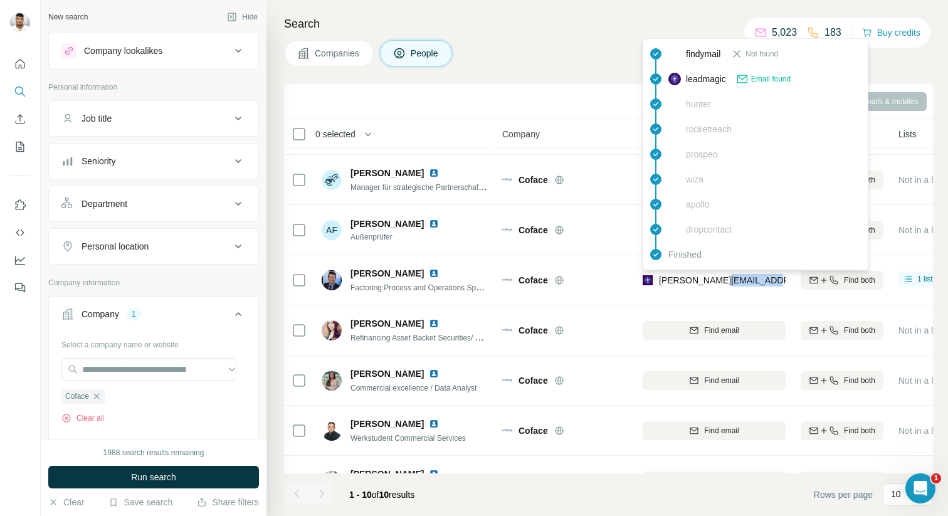  What do you see at coordinates (924, 279) in the screenshot?
I see `span: 1 list` at bounding box center [924, 279].